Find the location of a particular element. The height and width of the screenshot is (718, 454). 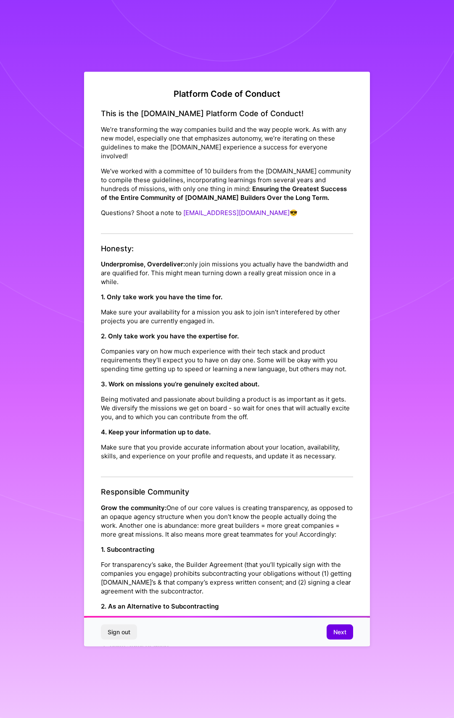

h2: Platform Code of Conduct is located at coordinates (227, 94).